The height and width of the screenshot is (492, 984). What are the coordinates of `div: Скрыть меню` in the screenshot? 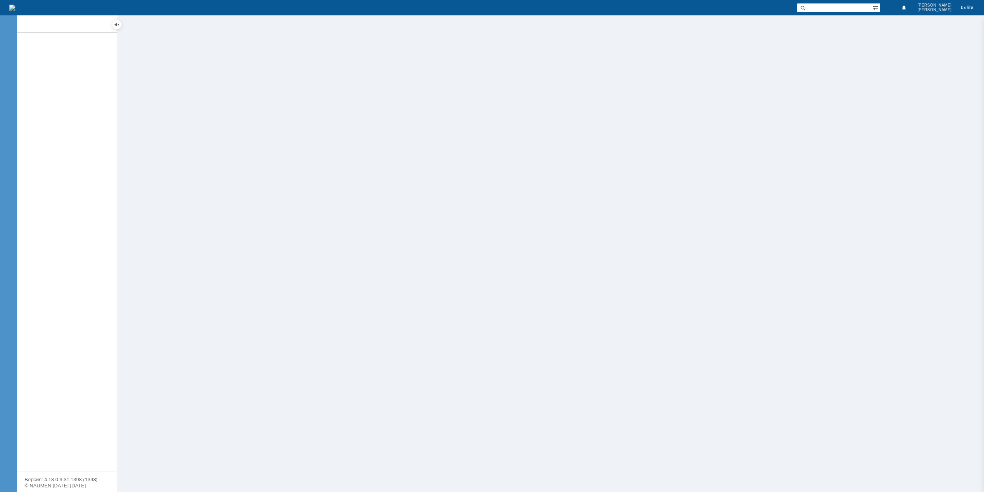 It's located at (117, 25).